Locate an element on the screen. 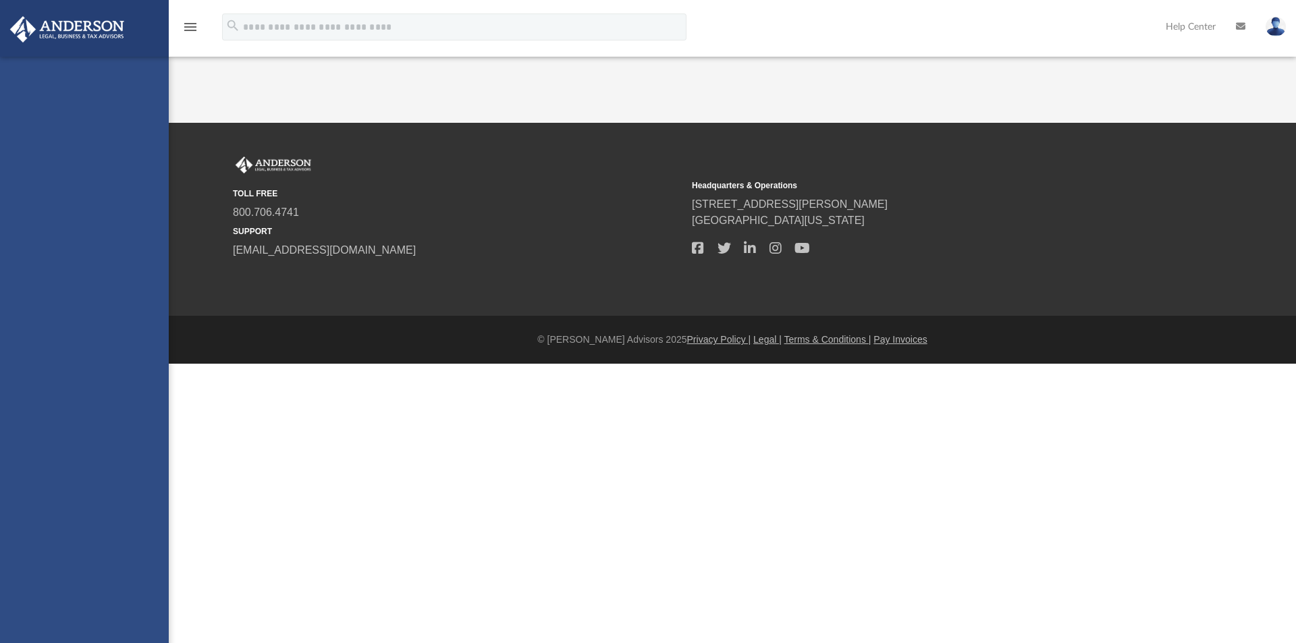  img: User Pic is located at coordinates (1276, 26).